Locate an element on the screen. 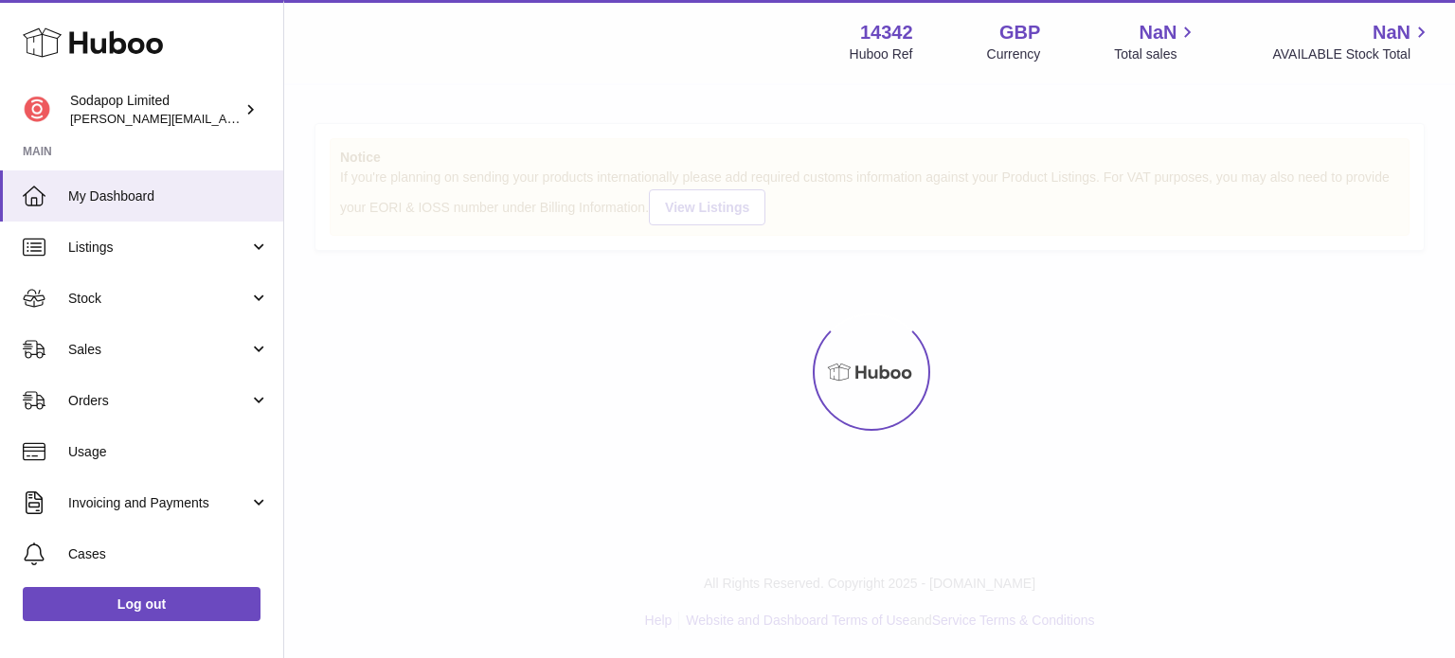 Image resolution: width=1455 pixels, height=658 pixels. span: Usage is located at coordinates (169, 452).